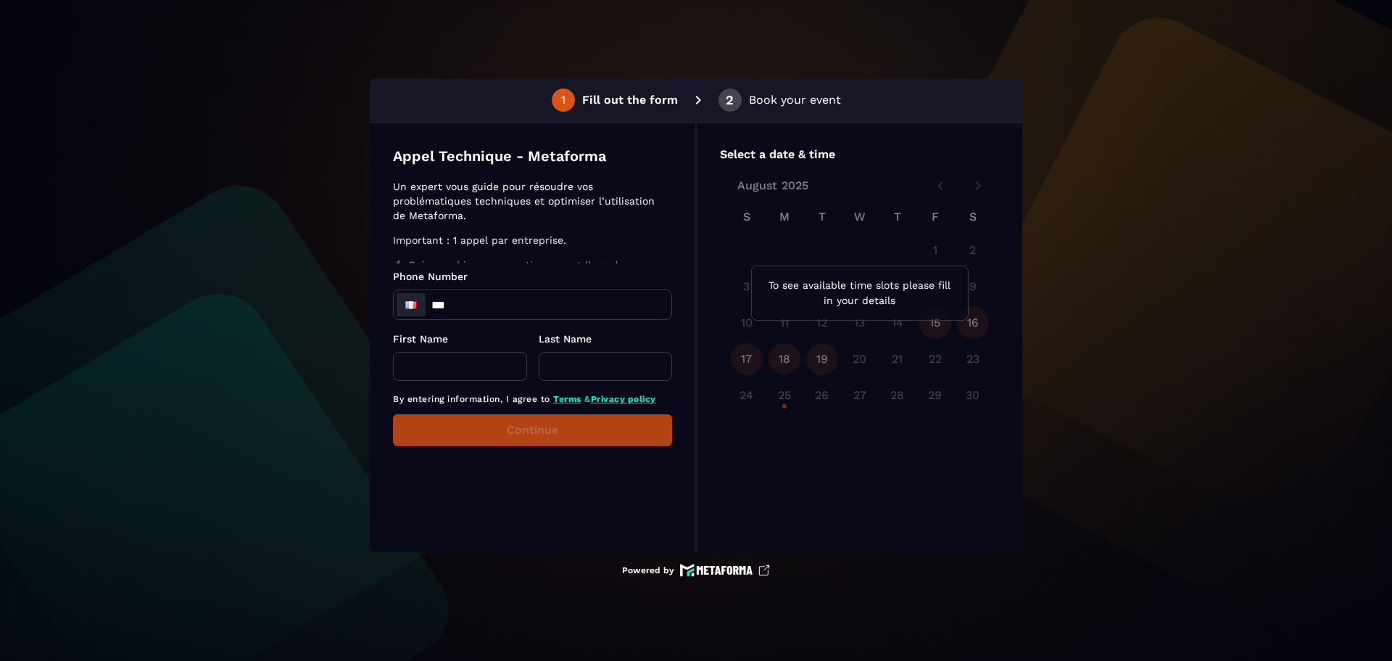  I want to click on a: Terms, so click(567, 399).